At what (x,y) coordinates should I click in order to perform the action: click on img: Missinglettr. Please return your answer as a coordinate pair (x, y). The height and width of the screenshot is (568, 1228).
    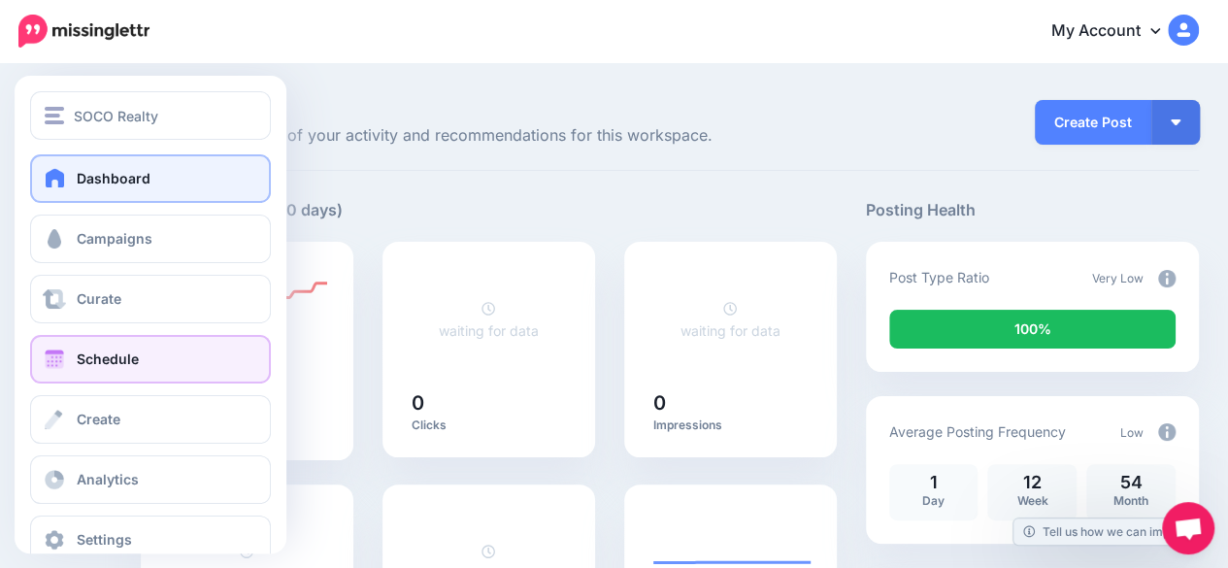
    Looking at the image, I should click on (83, 31).